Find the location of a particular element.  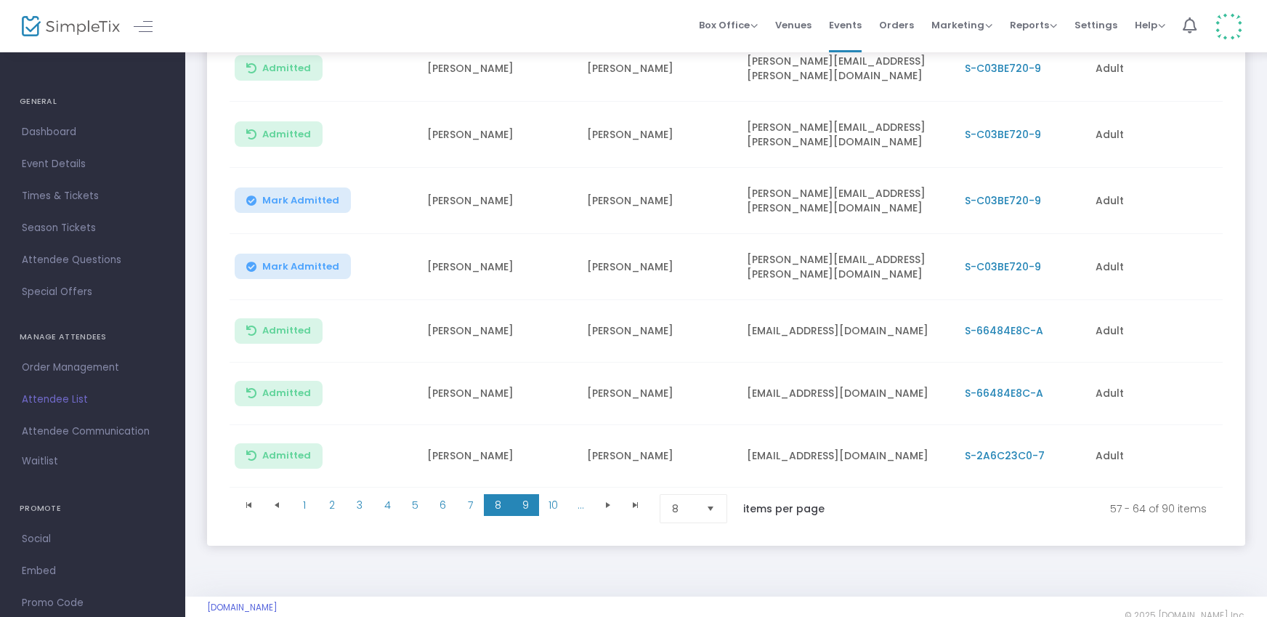

span: Page 3 is located at coordinates (360, 505).